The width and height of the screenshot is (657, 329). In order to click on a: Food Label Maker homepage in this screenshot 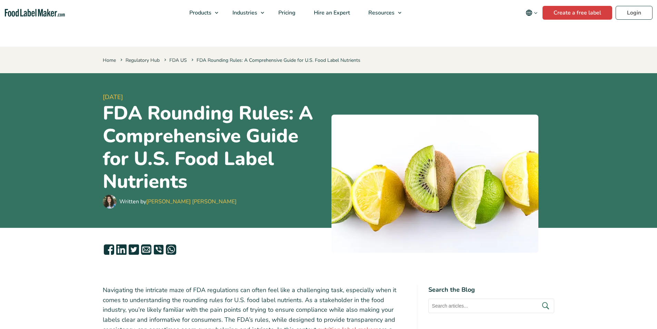, I will do `click(35, 13)`.